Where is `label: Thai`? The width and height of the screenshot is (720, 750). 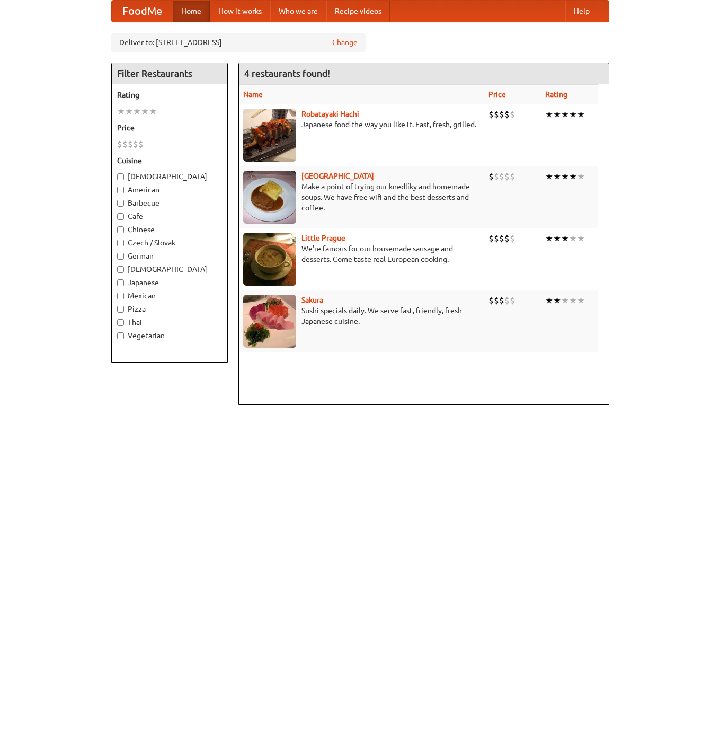 label: Thai is located at coordinates (170, 322).